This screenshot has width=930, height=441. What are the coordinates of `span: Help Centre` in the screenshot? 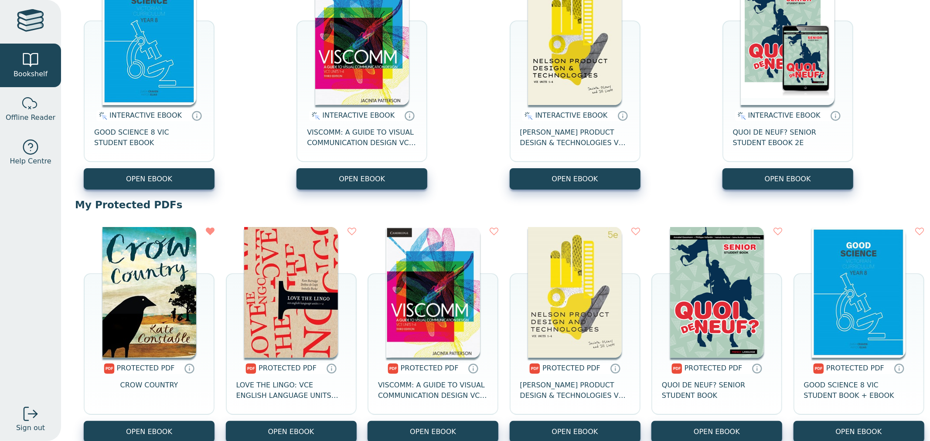 It's located at (30, 161).